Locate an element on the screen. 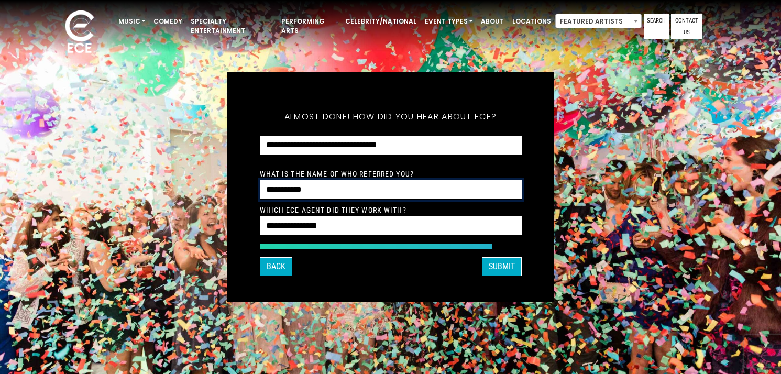 This screenshot has width=781, height=374. a: About is located at coordinates (493, 21).